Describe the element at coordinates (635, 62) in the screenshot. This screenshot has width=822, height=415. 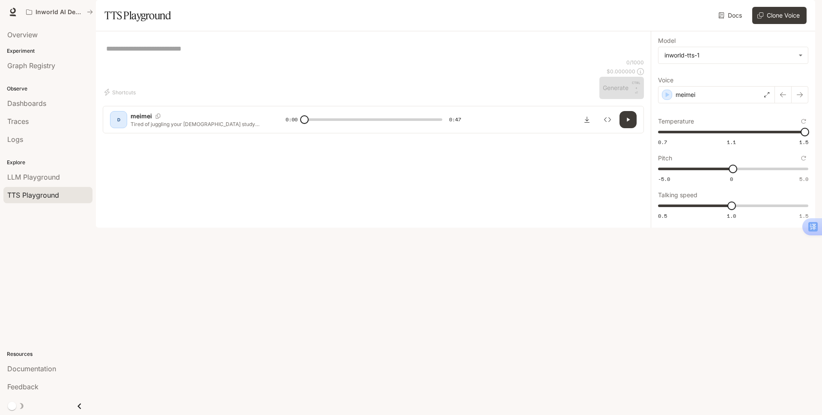
I see `p: 0 / 1000` at that location.